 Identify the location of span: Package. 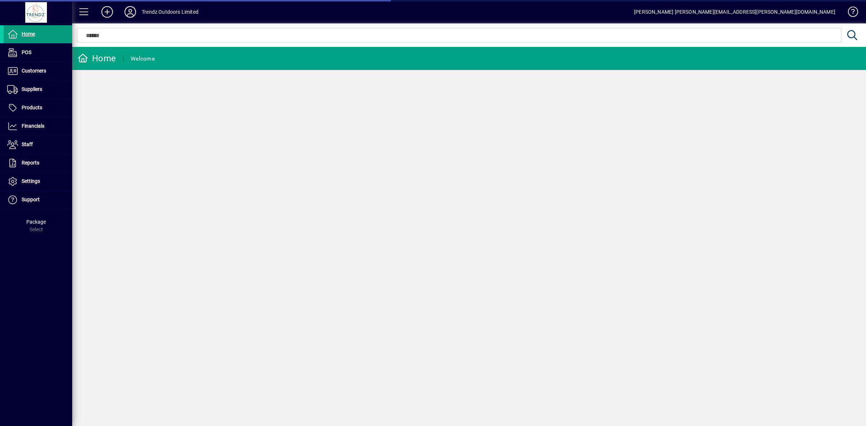
(36, 222).